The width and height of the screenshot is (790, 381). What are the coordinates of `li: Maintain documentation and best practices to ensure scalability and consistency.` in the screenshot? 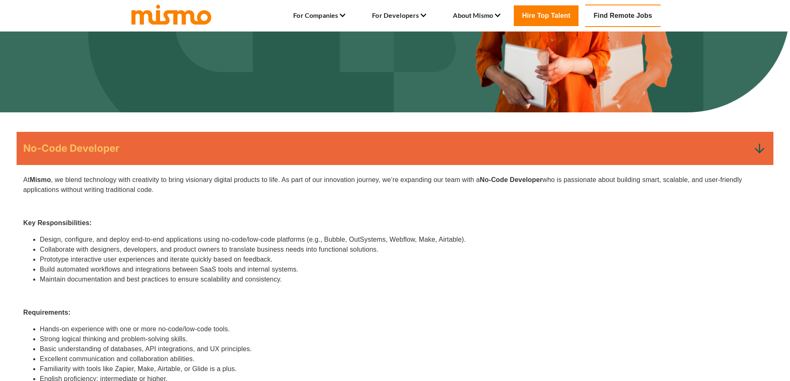 It's located at (403, 280).